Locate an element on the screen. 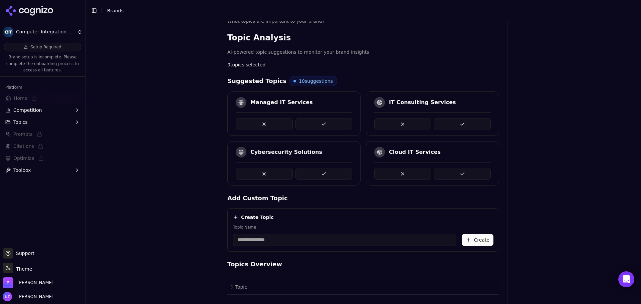 The height and width of the screenshot is (304, 641). div: ↕Topic is located at coordinates (316, 287).